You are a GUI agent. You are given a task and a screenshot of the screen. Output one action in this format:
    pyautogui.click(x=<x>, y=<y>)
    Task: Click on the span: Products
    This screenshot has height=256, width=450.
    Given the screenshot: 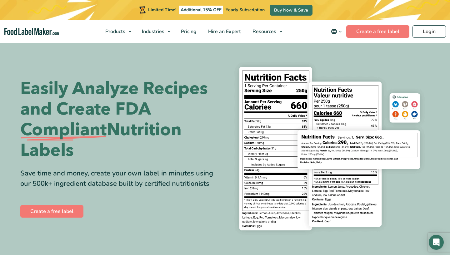 What is the action you would take?
    pyautogui.click(x=115, y=32)
    